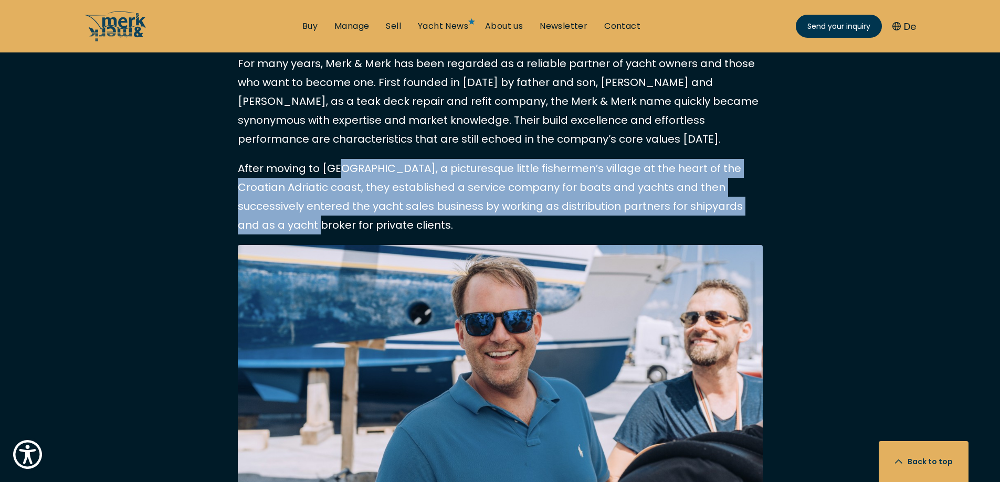  What do you see at coordinates (500, 101) in the screenshot?
I see `p: For many years, Merk & Merk has been regarded as a reliable partner of yacht owners and those who...` at bounding box center [500, 101].